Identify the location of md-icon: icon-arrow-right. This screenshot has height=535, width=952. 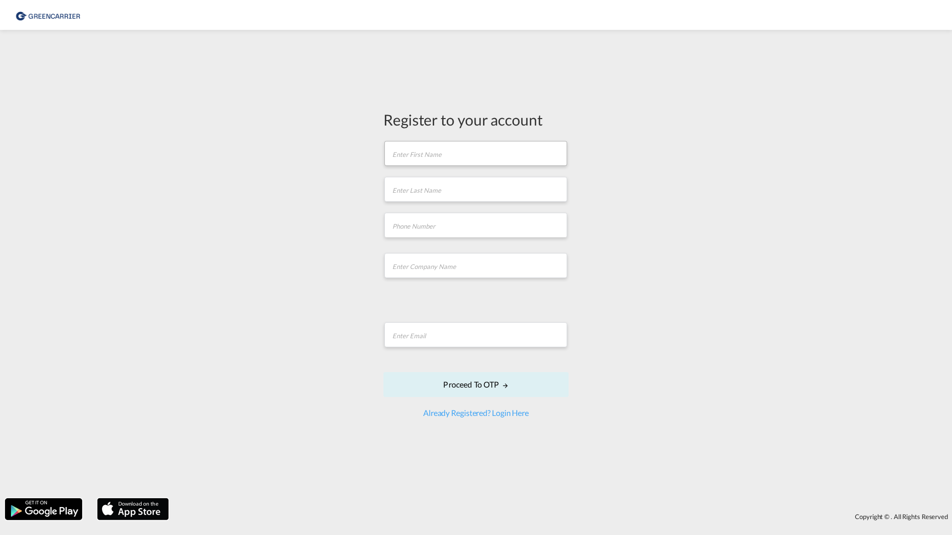
(505, 385).